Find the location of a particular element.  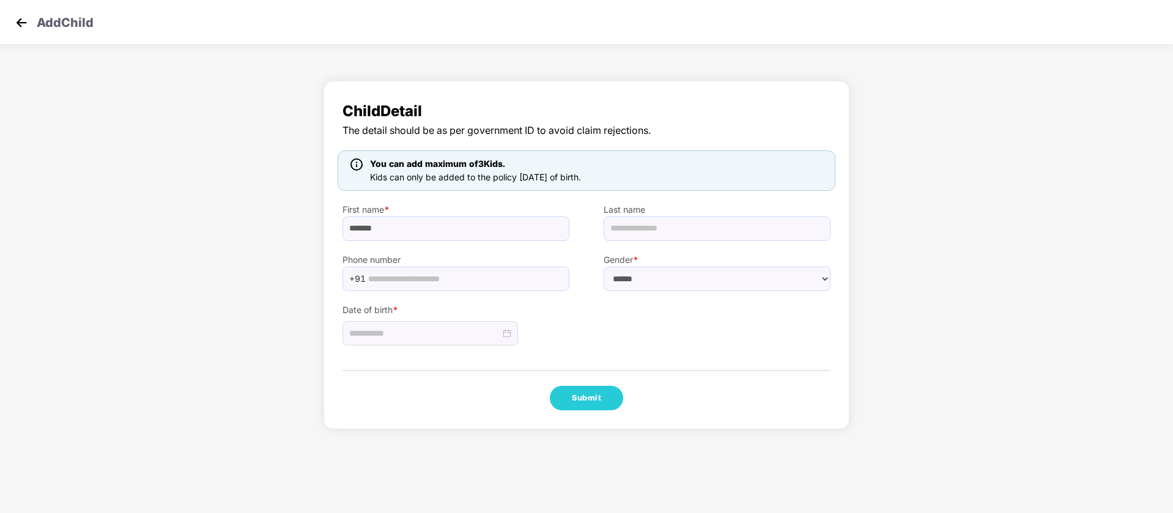

span: You can add maximum of 3 Kids. is located at coordinates (437, 163).